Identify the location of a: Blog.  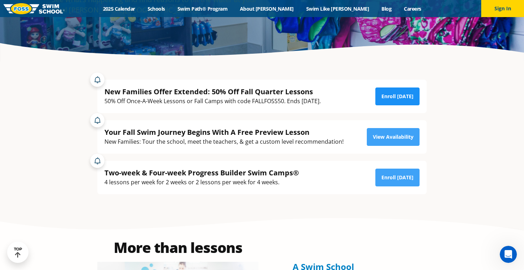
(386, 9).